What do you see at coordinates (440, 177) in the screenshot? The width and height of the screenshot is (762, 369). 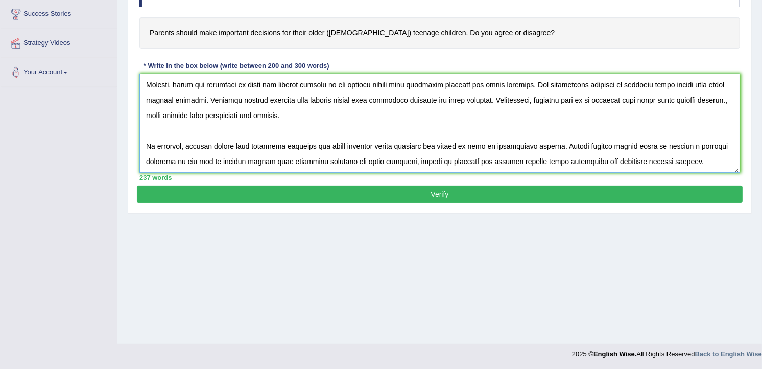 I see `div: 237 words` at bounding box center [440, 177].